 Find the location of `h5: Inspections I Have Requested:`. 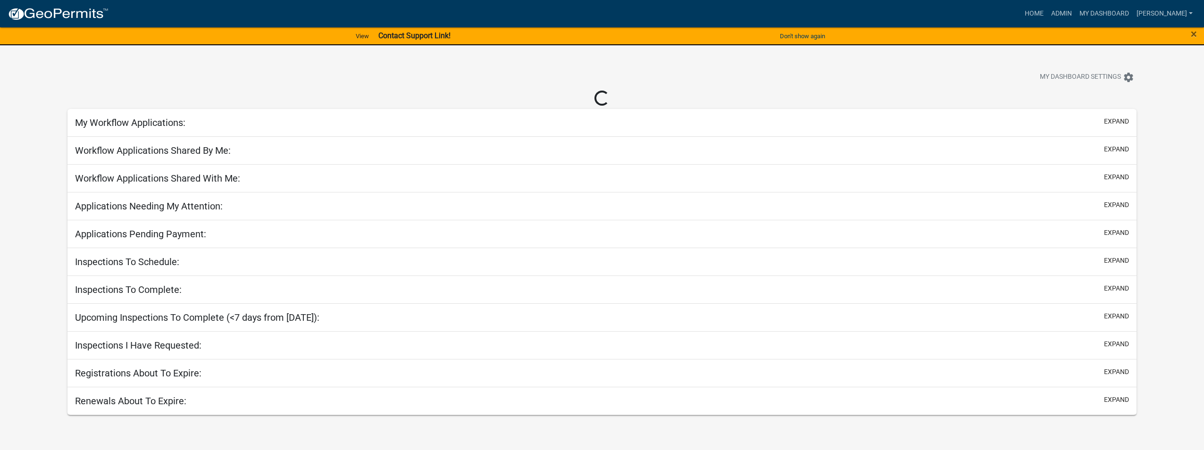

h5: Inspections I Have Requested: is located at coordinates (138, 345).